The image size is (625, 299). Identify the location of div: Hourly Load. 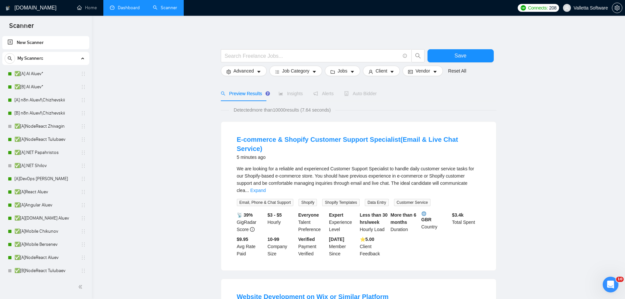
(374, 222).